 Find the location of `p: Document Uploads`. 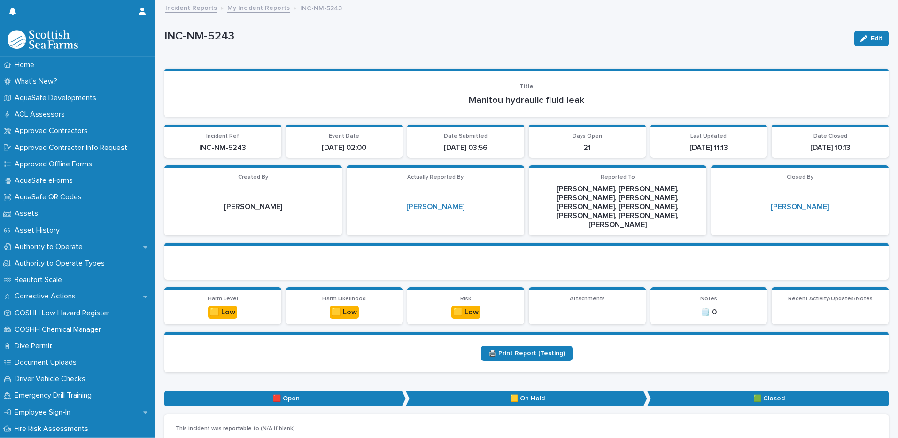

p: Document Uploads is located at coordinates (47, 362).